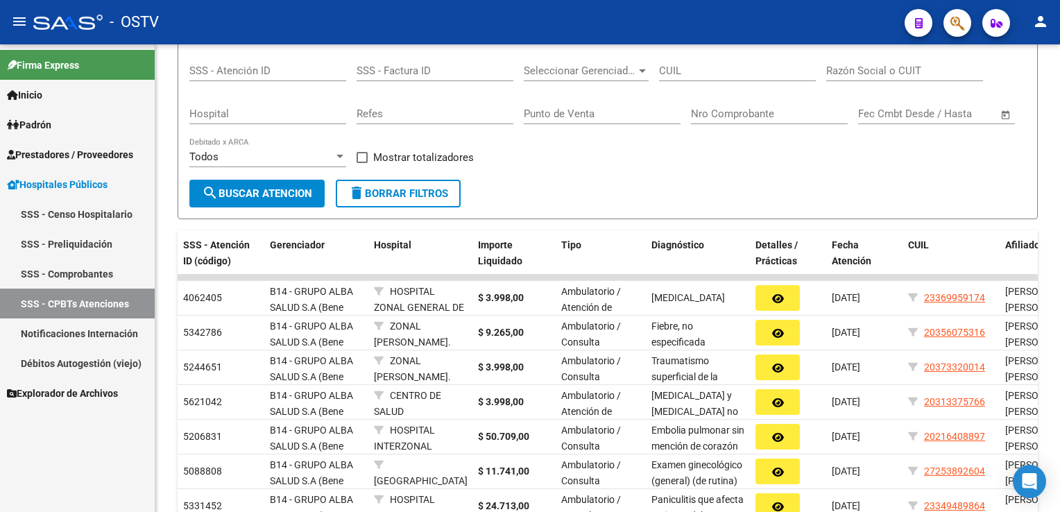  I want to click on span: CUIL, so click(919, 245).